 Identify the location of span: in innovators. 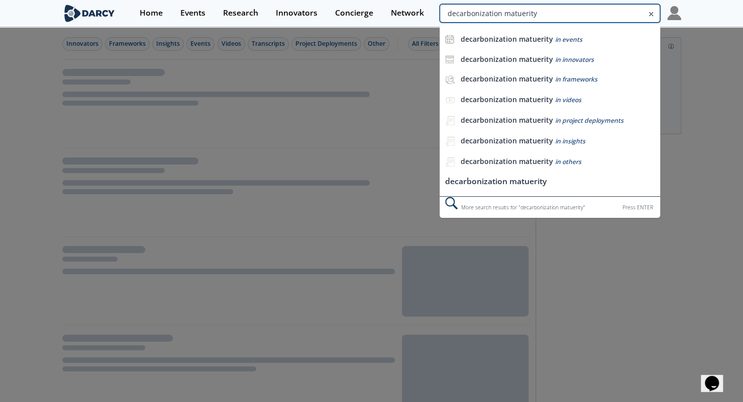
(574, 59).